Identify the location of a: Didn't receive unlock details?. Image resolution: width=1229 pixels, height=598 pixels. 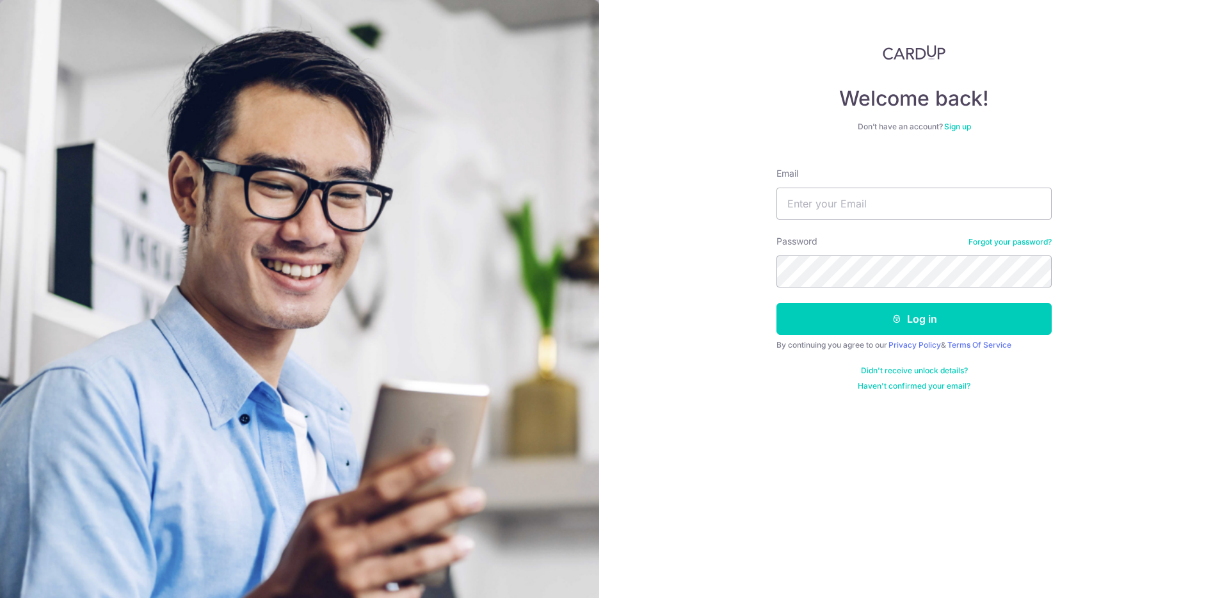
(914, 371).